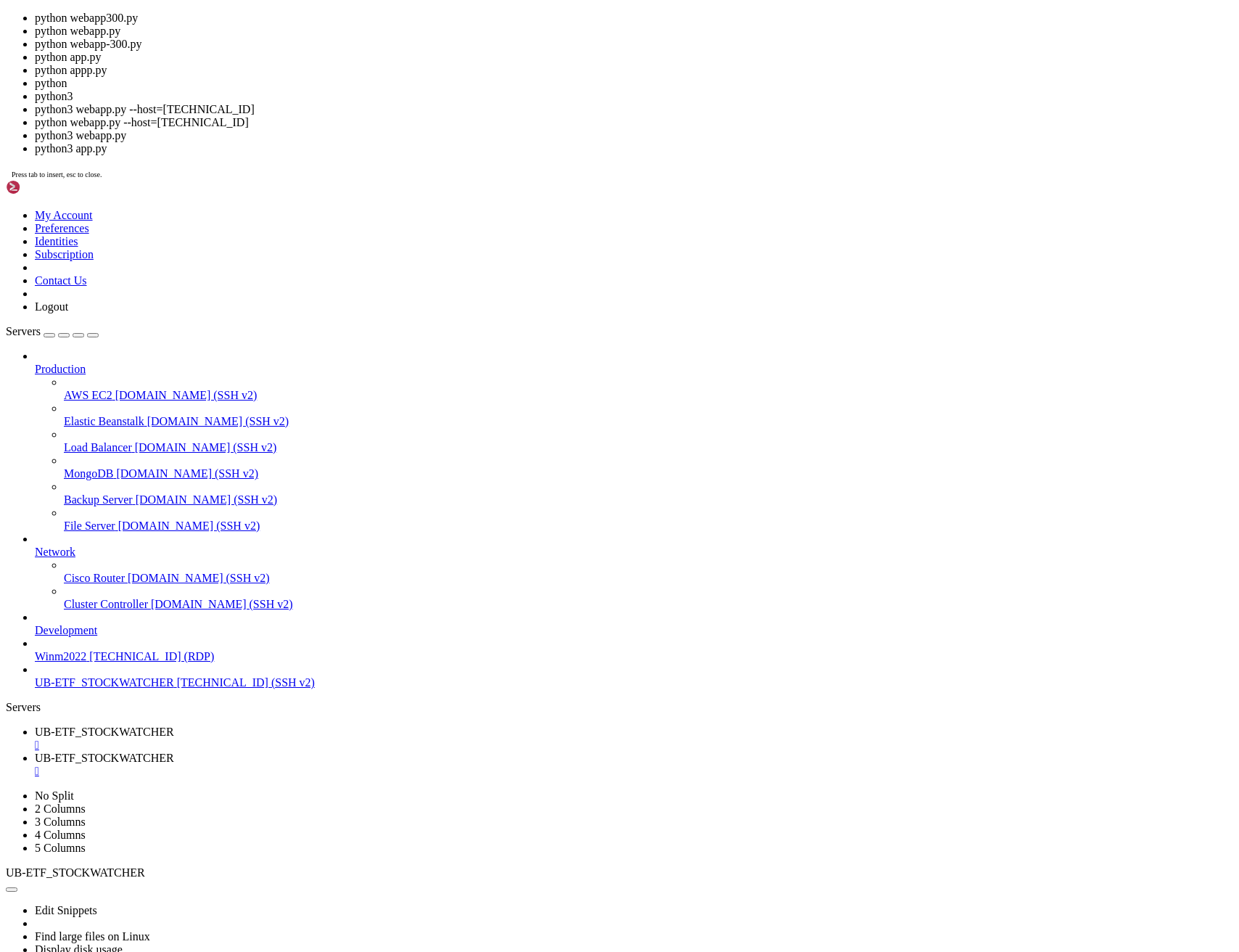  Describe the element at coordinates (634, 624) in the screenshot. I see `li: Development` at that location.